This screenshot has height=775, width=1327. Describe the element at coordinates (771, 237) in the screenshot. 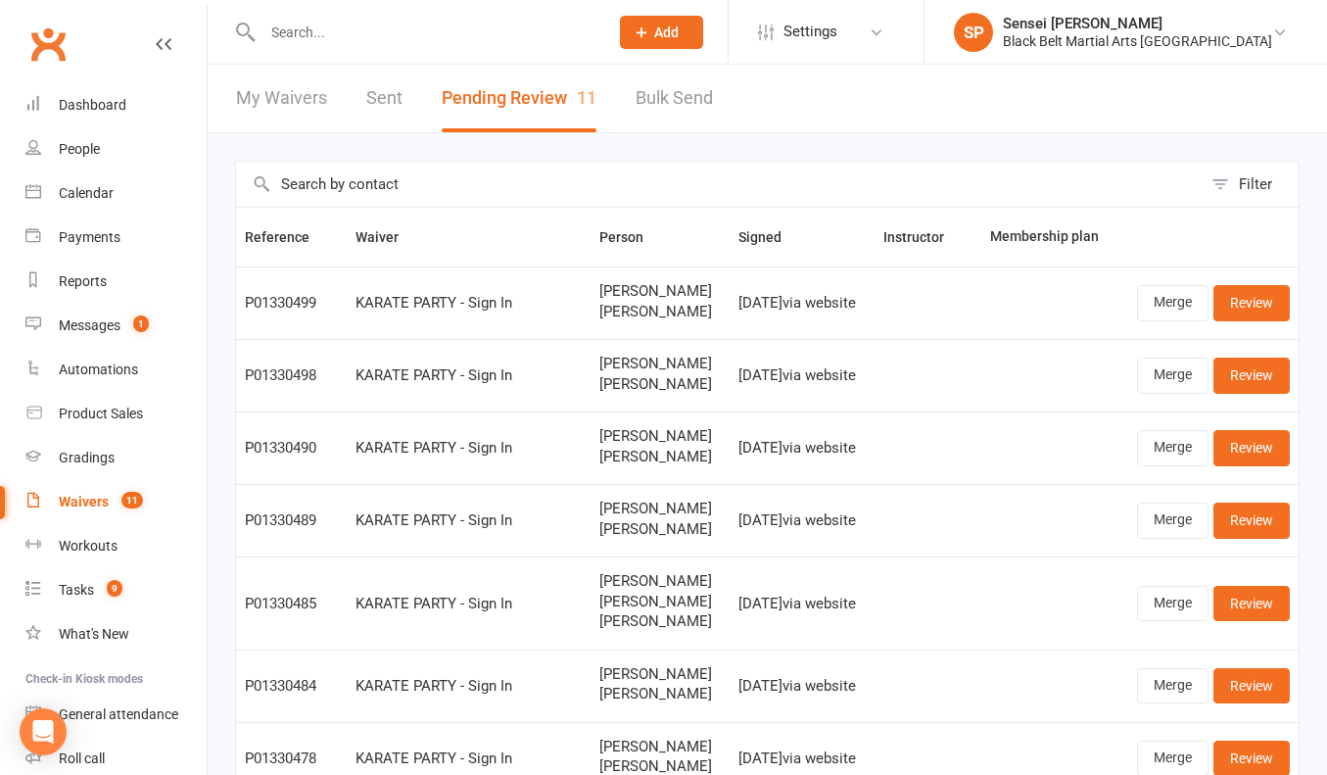

I see `button: Signed` at that location.